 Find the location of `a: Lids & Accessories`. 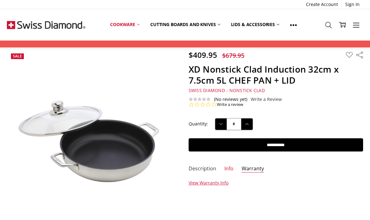

a: Lids & Accessories is located at coordinates (255, 24).